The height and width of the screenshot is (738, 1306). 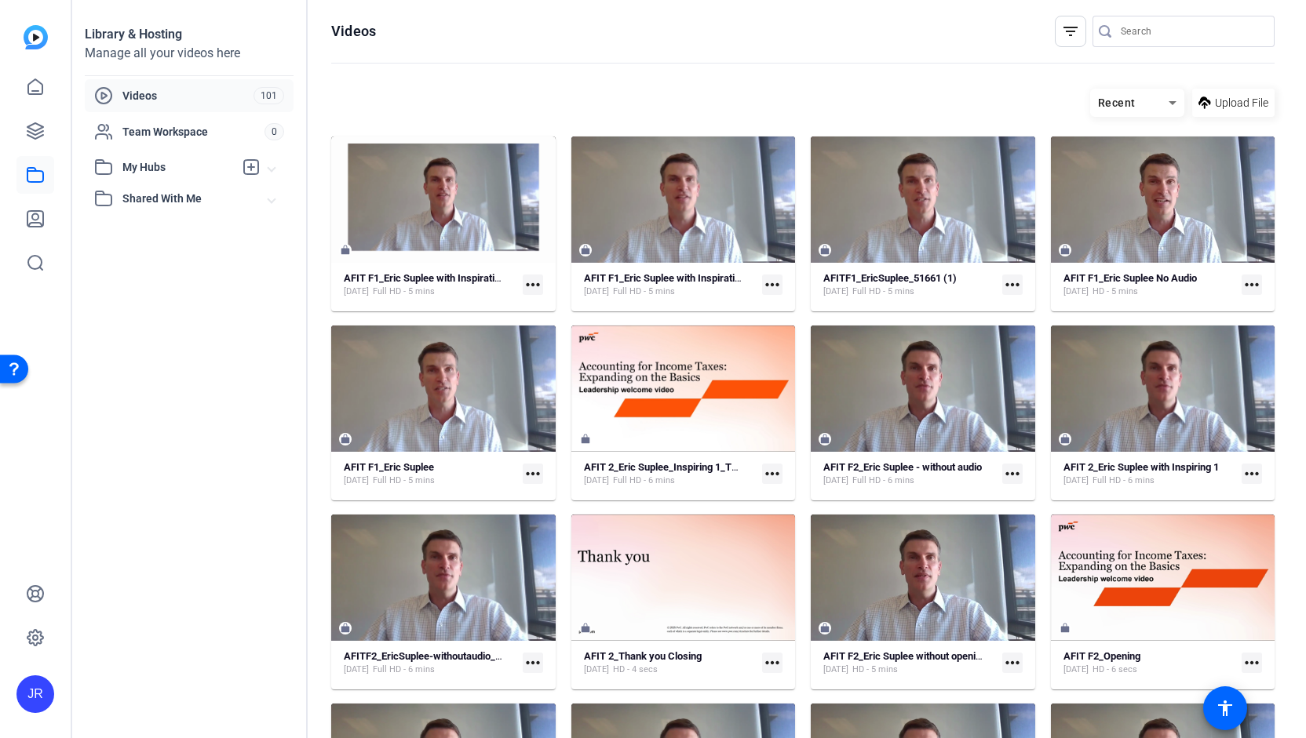 What do you see at coordinates (388, 467) in the screenshot?
I see `strong: AFIT F1_Eric Suplee` at bounding box center [388, 467].